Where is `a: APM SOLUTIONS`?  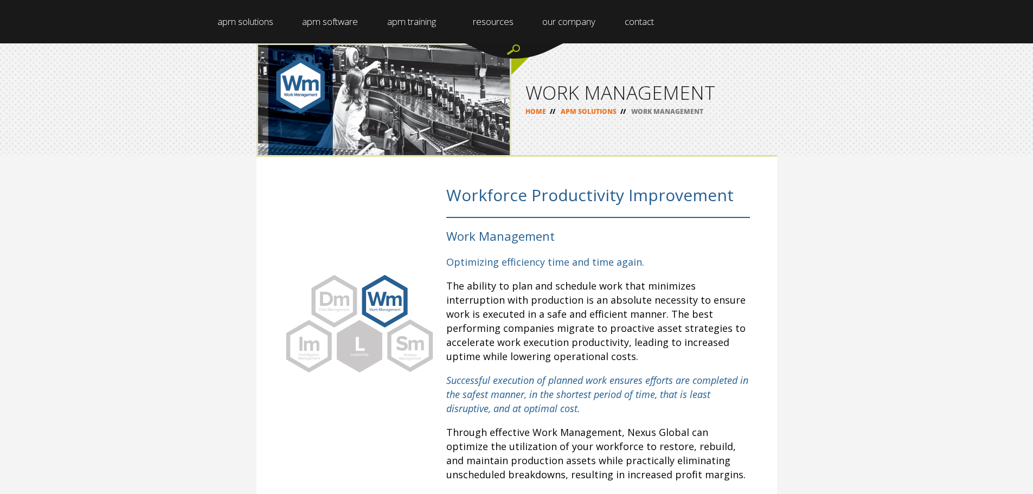 a: APM SOLUTIONS is located at coordinates (588, 111).